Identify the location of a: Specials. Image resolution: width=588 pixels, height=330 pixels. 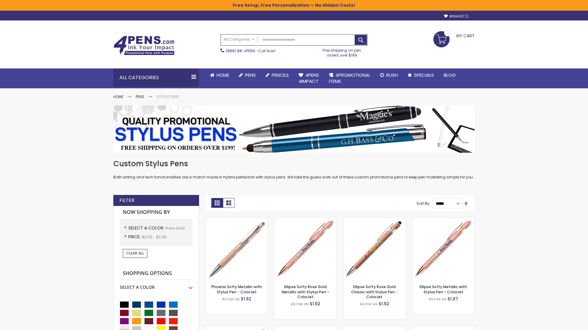
(420, 75).